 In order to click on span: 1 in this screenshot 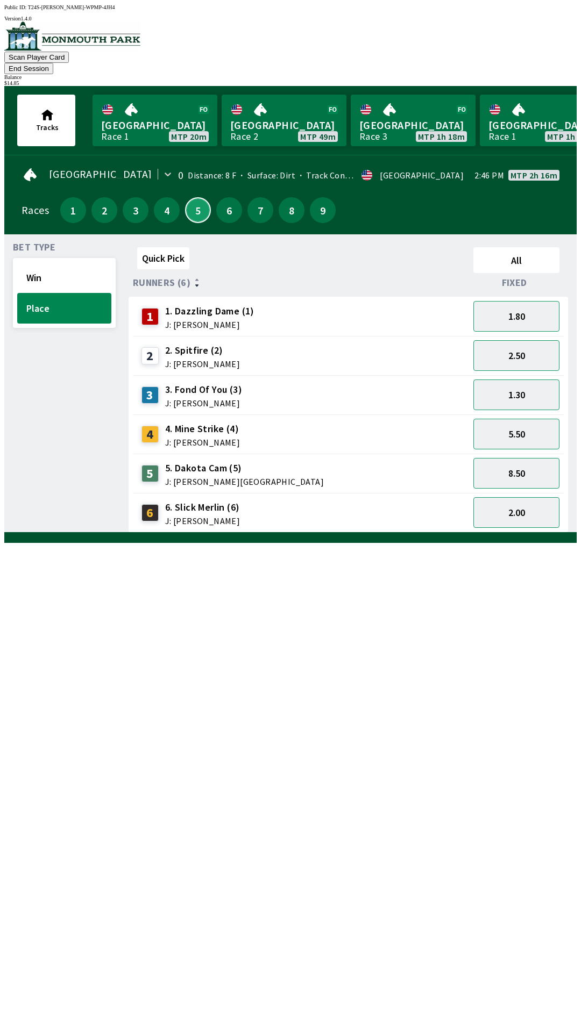, I will do `click(73, 210)`.